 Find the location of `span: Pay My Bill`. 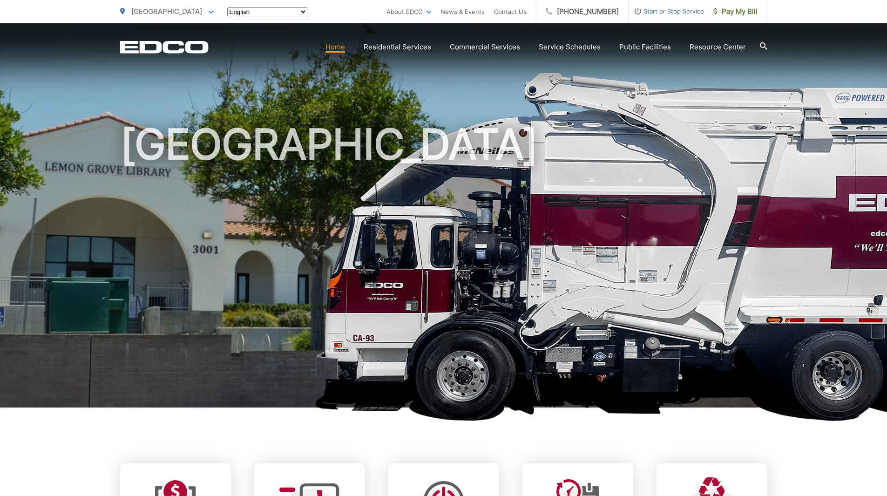

span: Pay My Bill is located at coordinates (735, 12).